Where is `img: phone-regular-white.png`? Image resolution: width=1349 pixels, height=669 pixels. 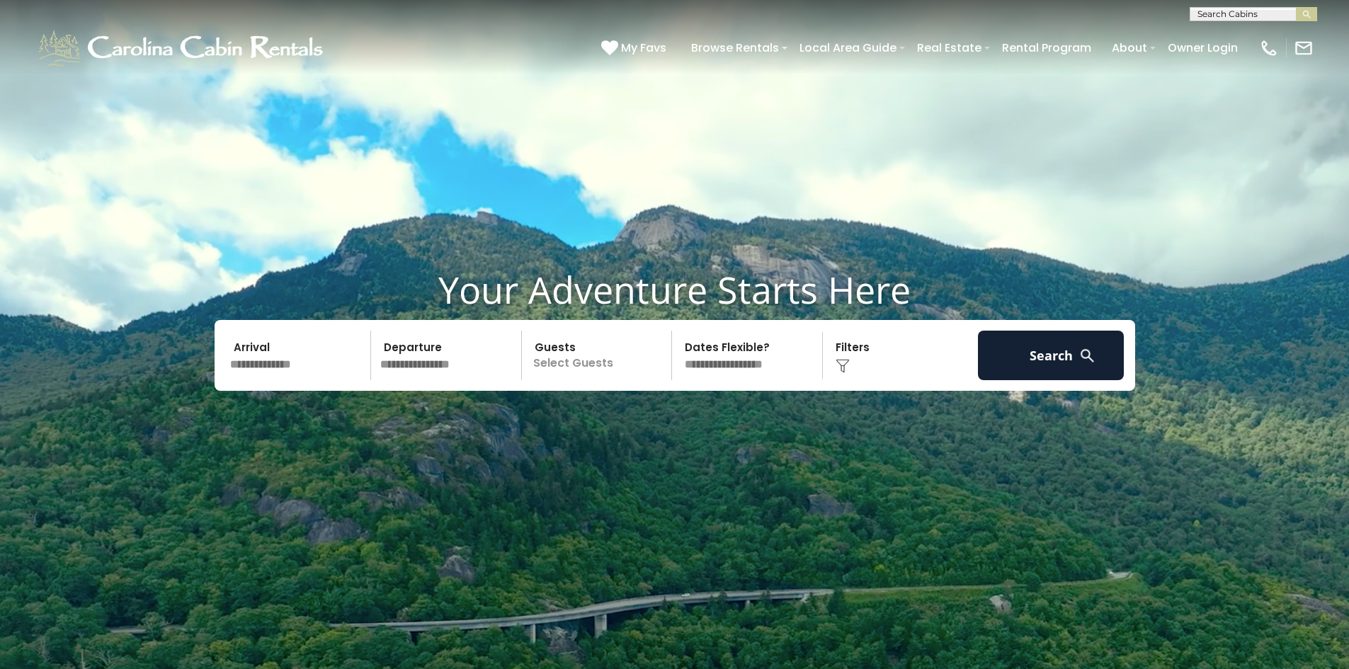 img: phone-regular-white.png is located at coordinates (1269, 48).